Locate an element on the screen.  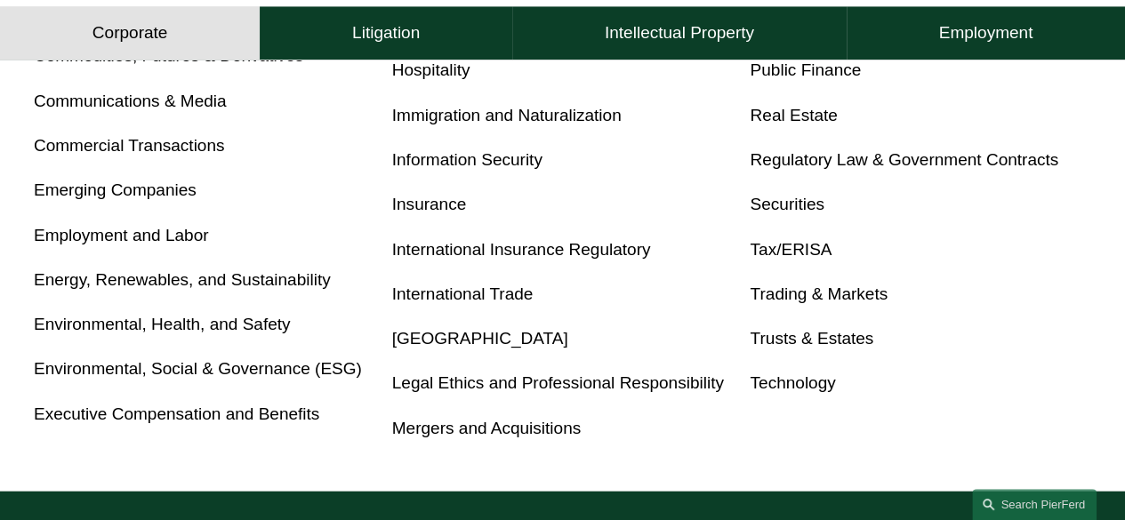
a: International Trade is located at coordinates (462, 293).